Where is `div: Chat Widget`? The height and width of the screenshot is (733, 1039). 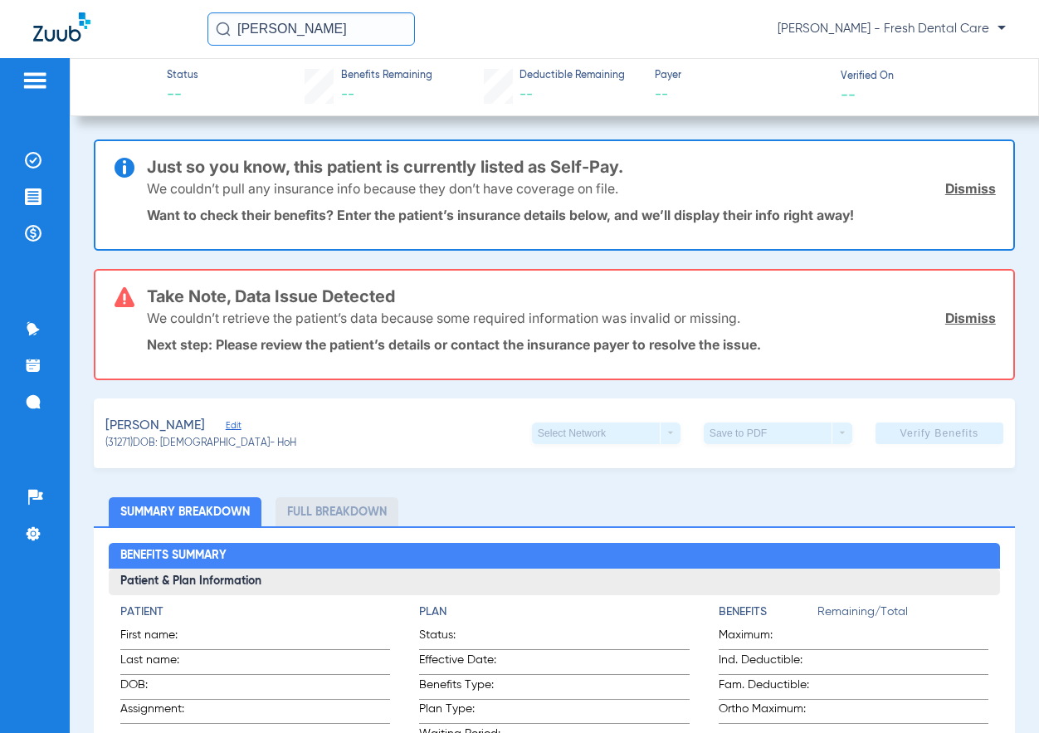 div: Chat Widget is located at coordinates (998, 693).